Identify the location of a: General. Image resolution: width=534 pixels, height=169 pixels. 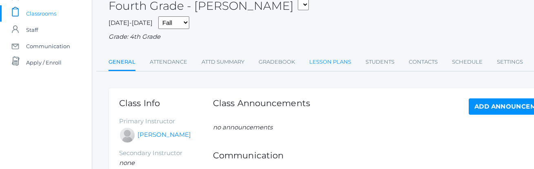
(122, 62).